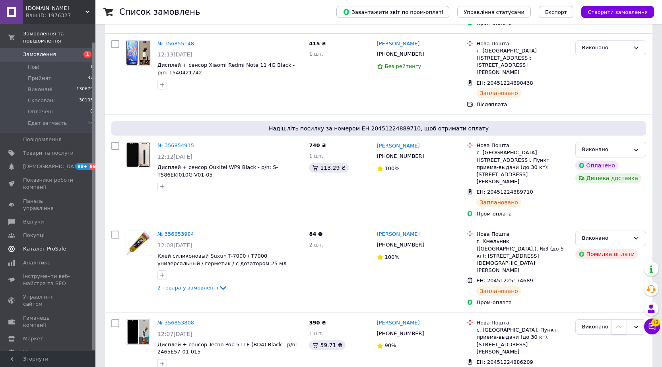 The image size is (662, 367). I want to click on span: 37, so click(90, 78).